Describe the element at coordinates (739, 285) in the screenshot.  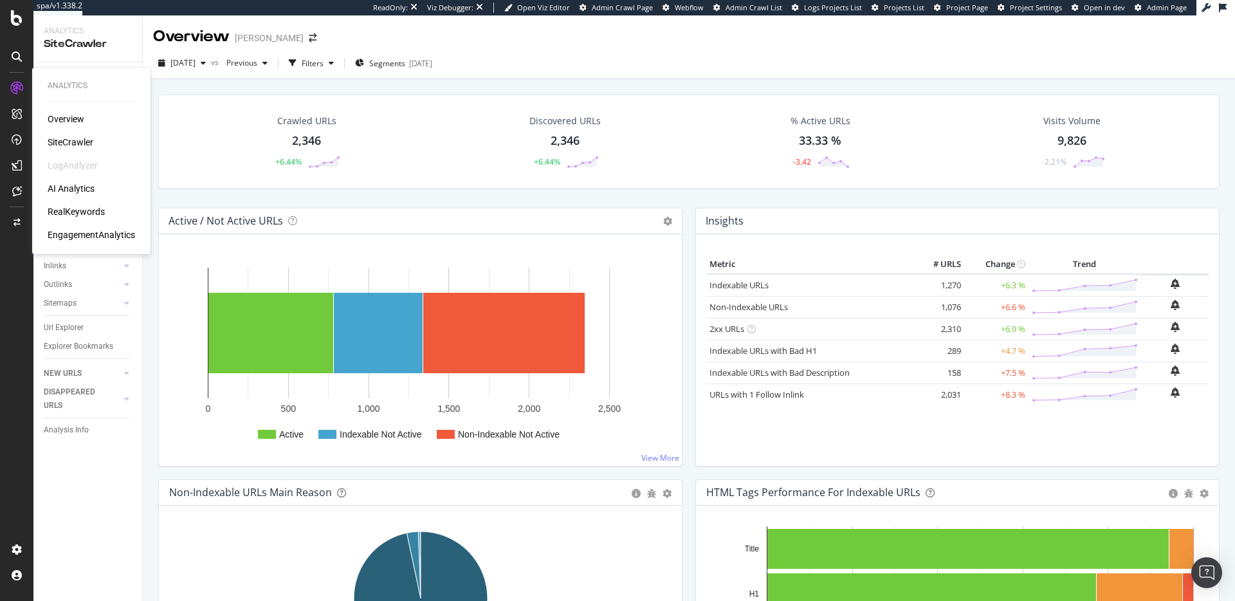
I see `a: Indexable URLs` at that location.